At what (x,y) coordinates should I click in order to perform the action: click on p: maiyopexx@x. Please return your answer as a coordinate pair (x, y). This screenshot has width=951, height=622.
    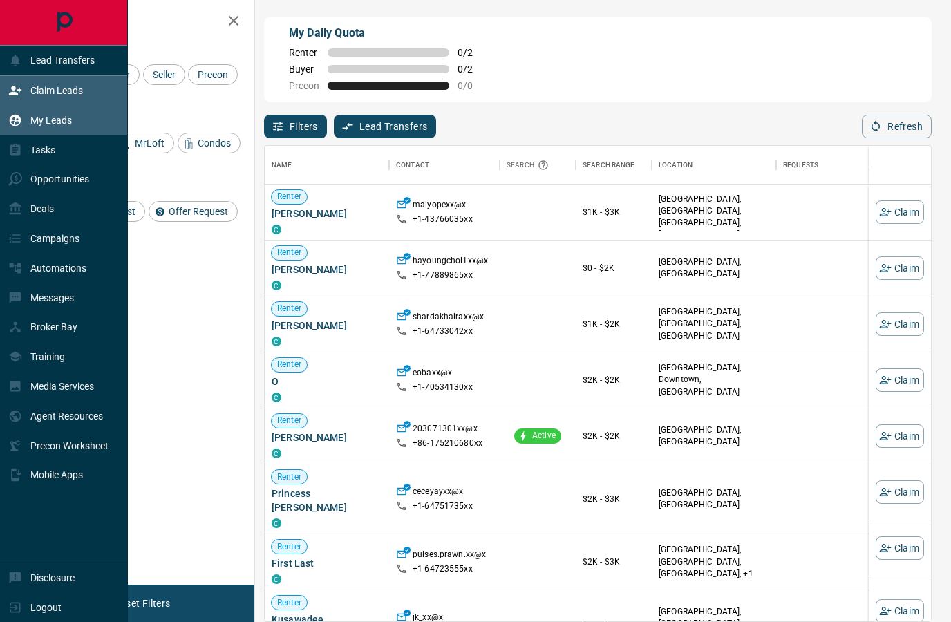
    Looking at the image, I should click on (439, 206).